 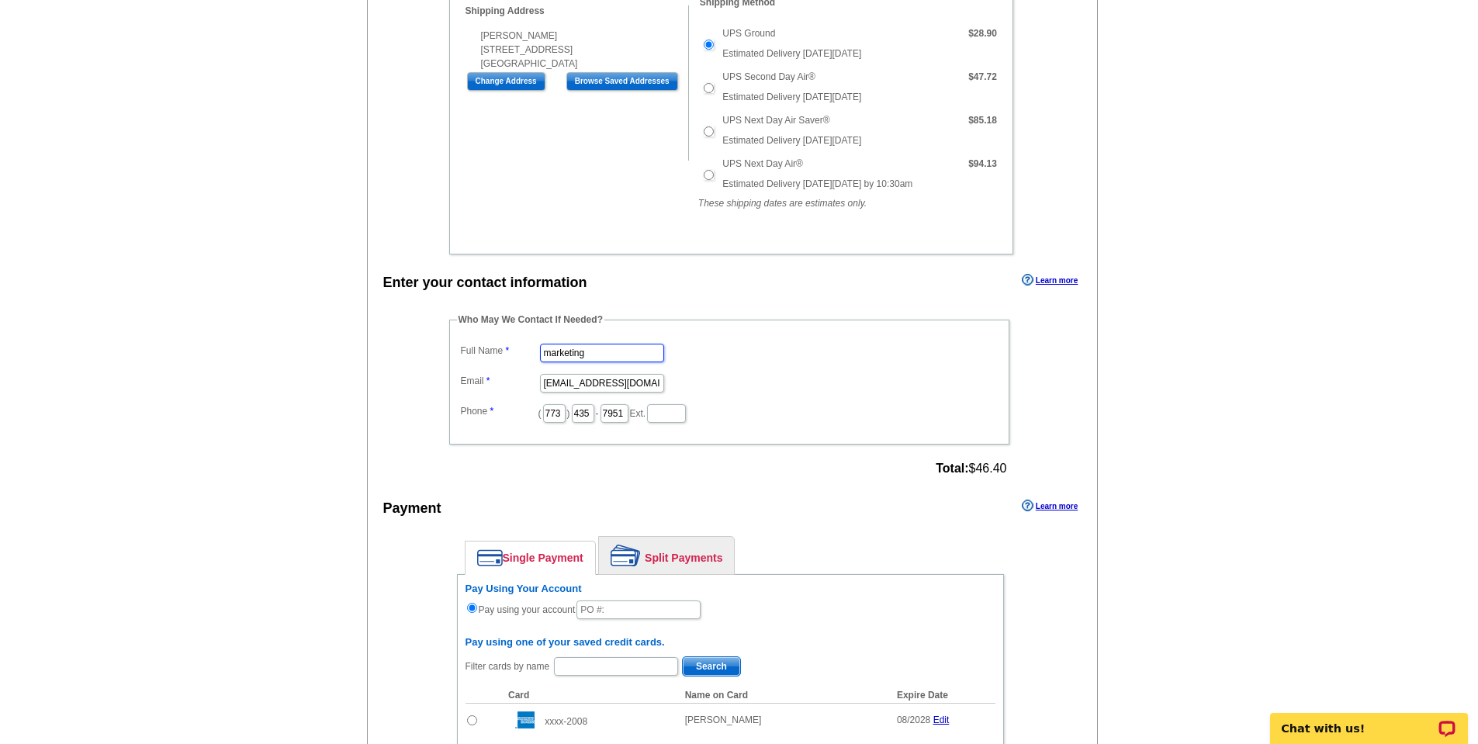 I want to click on a: Edit, so click(x=941, y=720).